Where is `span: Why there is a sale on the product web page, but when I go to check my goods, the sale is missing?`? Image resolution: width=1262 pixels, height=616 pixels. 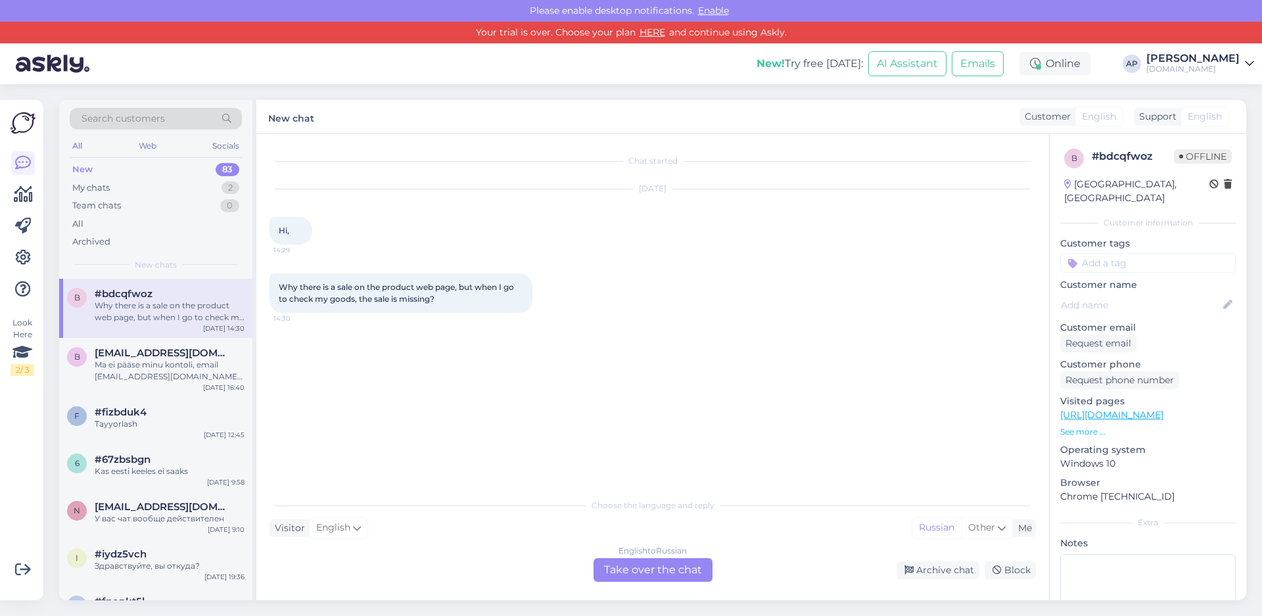 span: Why there is a sale on the product web page, but when I go to check my goods, the sale is missing? is located at coordinates (397, 292).